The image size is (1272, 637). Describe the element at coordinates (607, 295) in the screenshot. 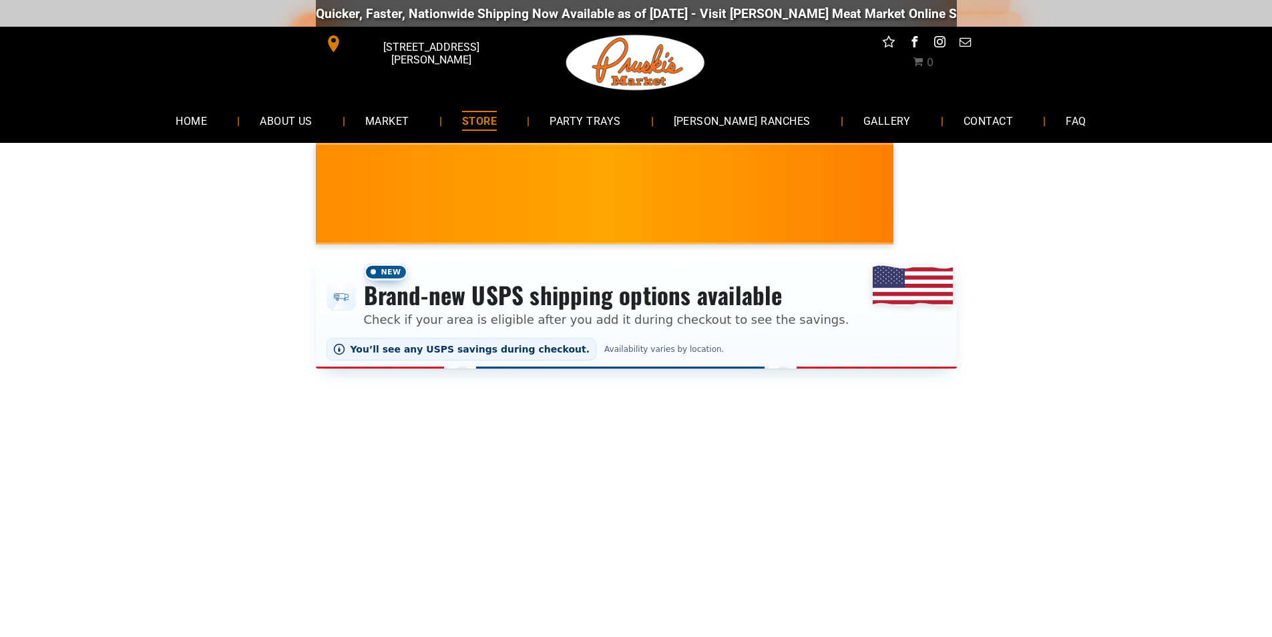

I see `h3: Brand-new USPS shipping options available` at that location.